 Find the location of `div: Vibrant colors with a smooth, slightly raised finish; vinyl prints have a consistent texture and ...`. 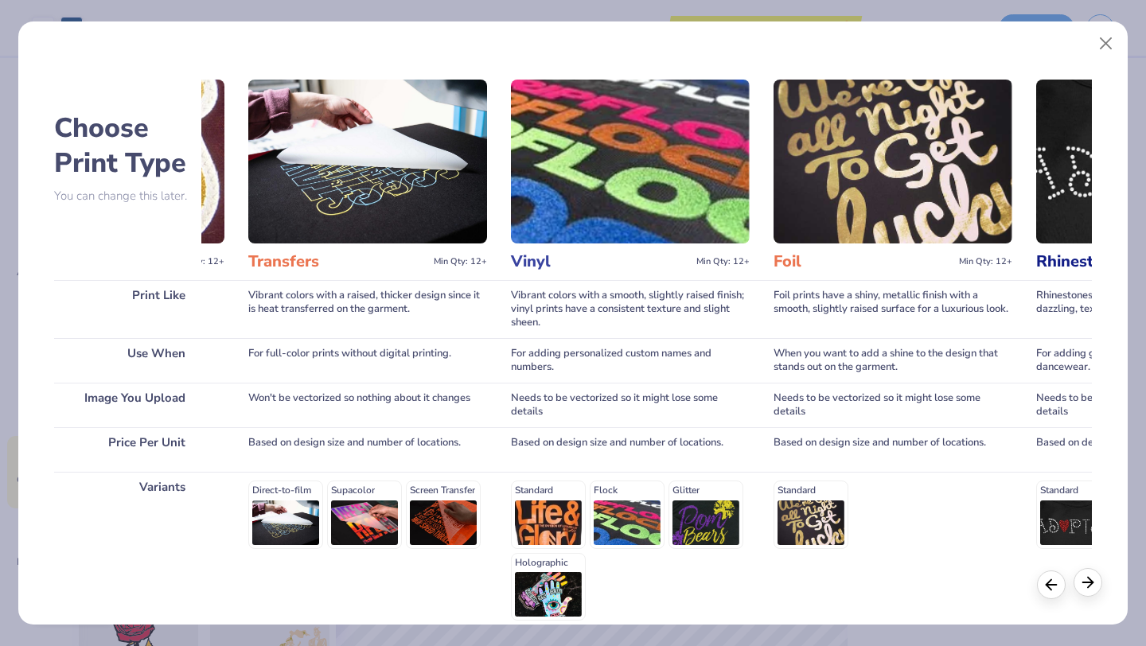

div: Vibrant colors with a smooth, slightly raised finish; vinyl prints have a consistent texture and ... is located at coordinates (630, 309).